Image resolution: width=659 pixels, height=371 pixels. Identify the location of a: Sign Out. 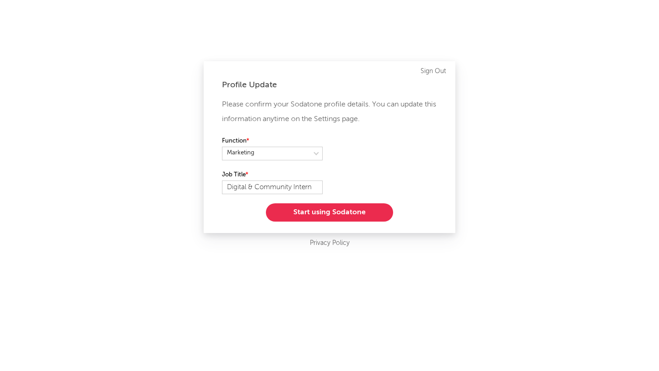
(433, 71).